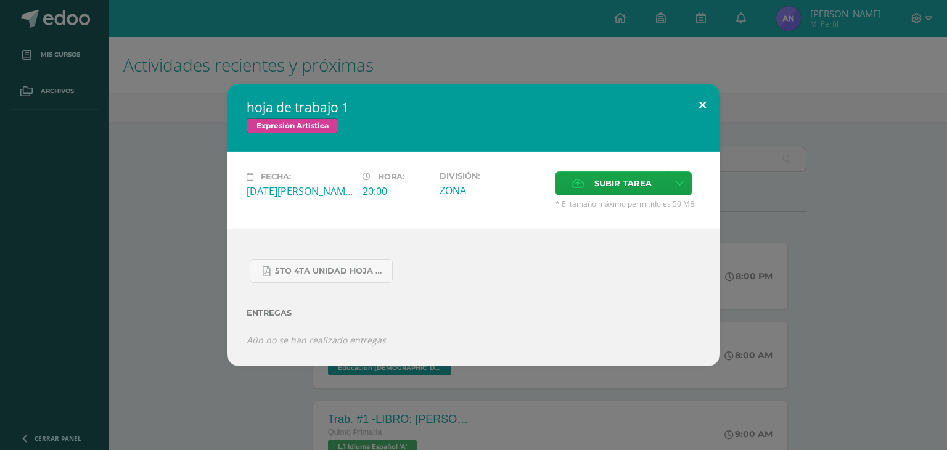 The height and width of the screenshot is (450, 947). I want to click on span: Subir tarea, so click(623, 183).